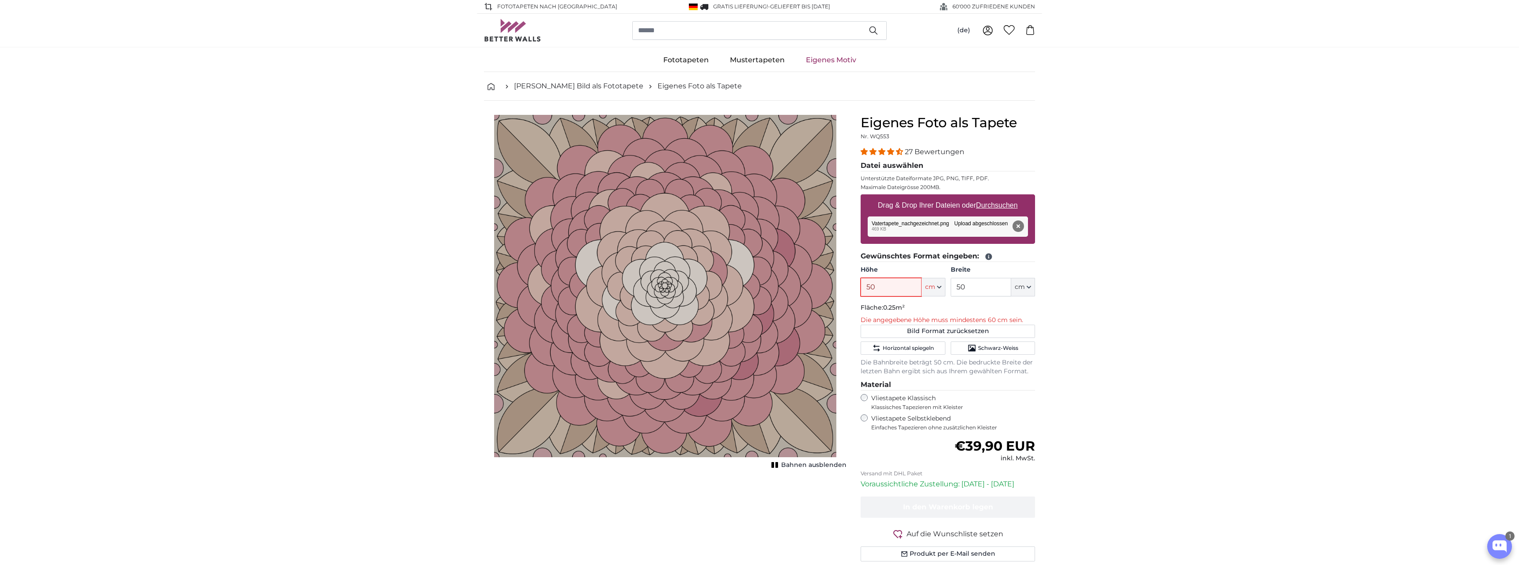 This screenshot has width=1519, height=565. I want to click on span: 0.25m², so click(894, 307).